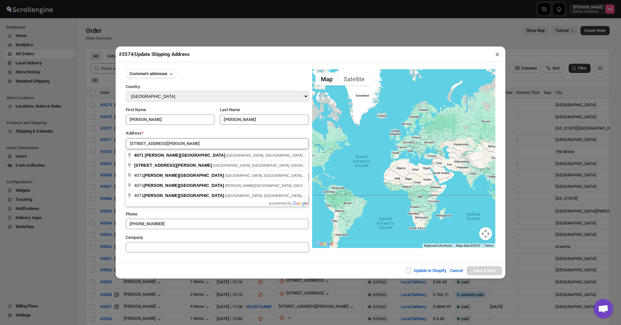  I want to click on button: Show satellite imagery, so click(354, 79).